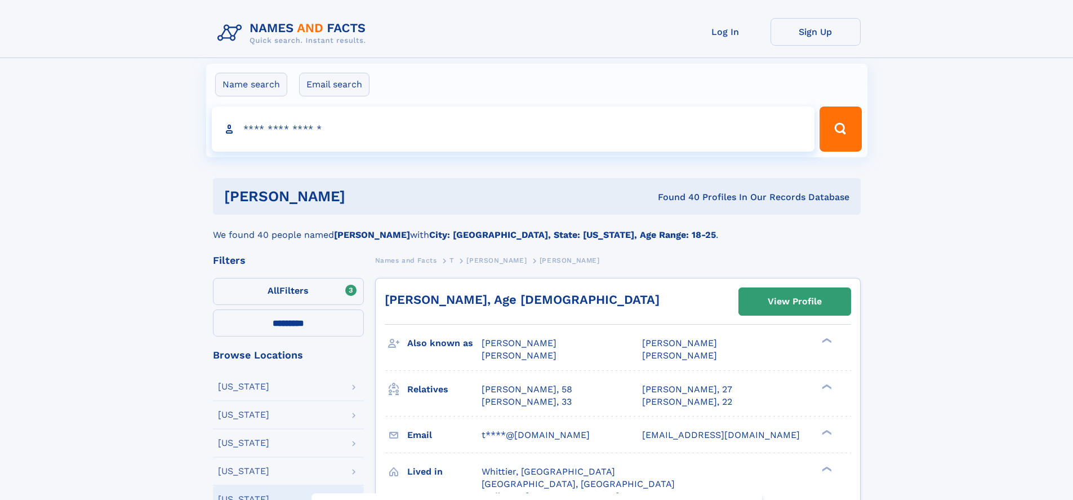 The width and height of the screenshot is (1073, 500). I want to click on h3: Email, so click(444, 435).